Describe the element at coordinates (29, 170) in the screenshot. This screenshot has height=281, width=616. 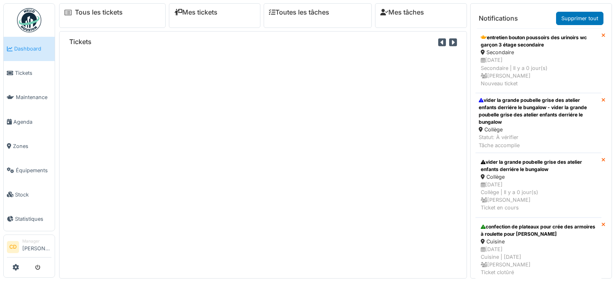
I see `a: Équipements` at that location.